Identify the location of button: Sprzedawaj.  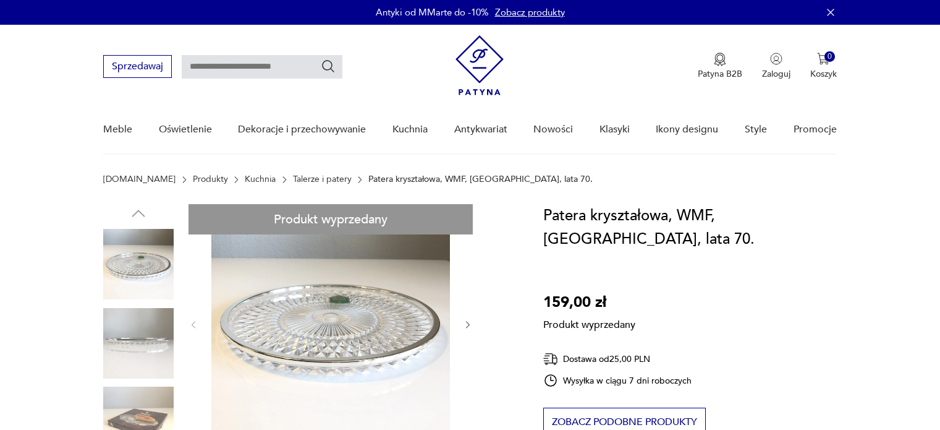
(137, 66).